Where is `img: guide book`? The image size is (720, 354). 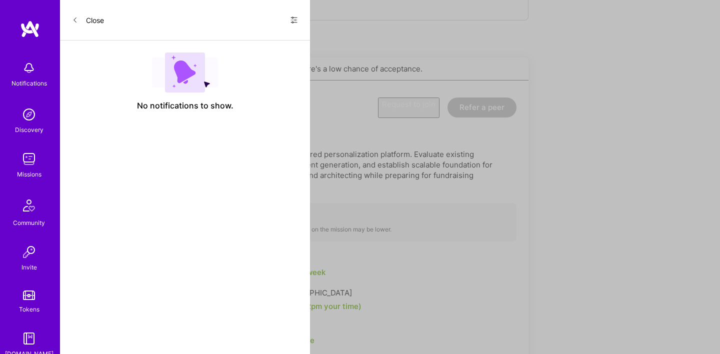 img: guide book is located at coordinates (29, 338).